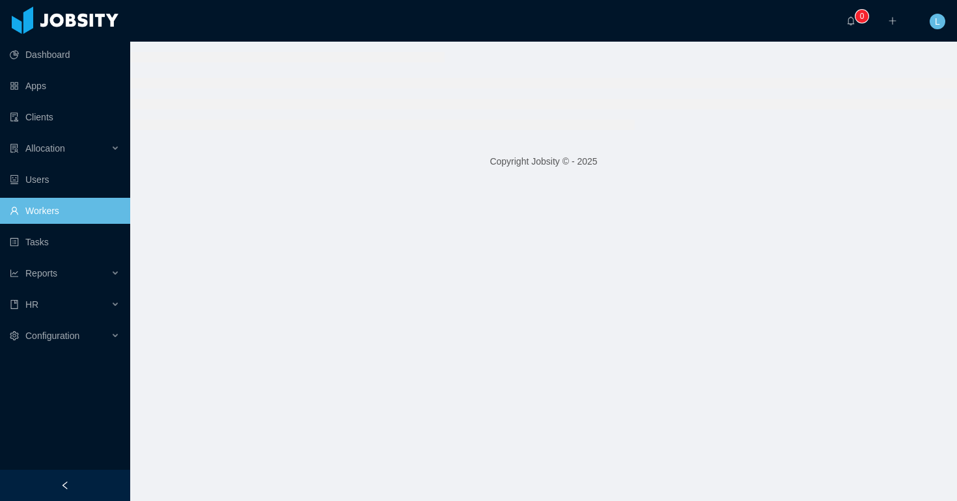 The width and height of the screenshot is (957, 501). I want to click on a: icon: robotUsers, so click(64, 180).